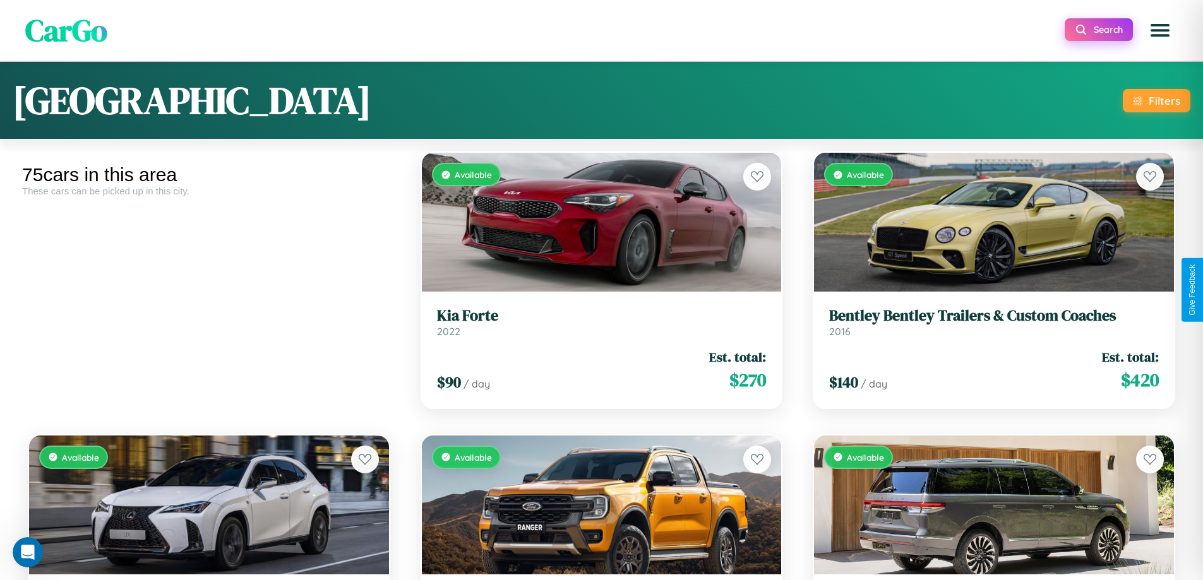  What do you see at coordinates (1156, 100) in the screenshot?
I see `button: Filters` at bounding box center [1156, 100].